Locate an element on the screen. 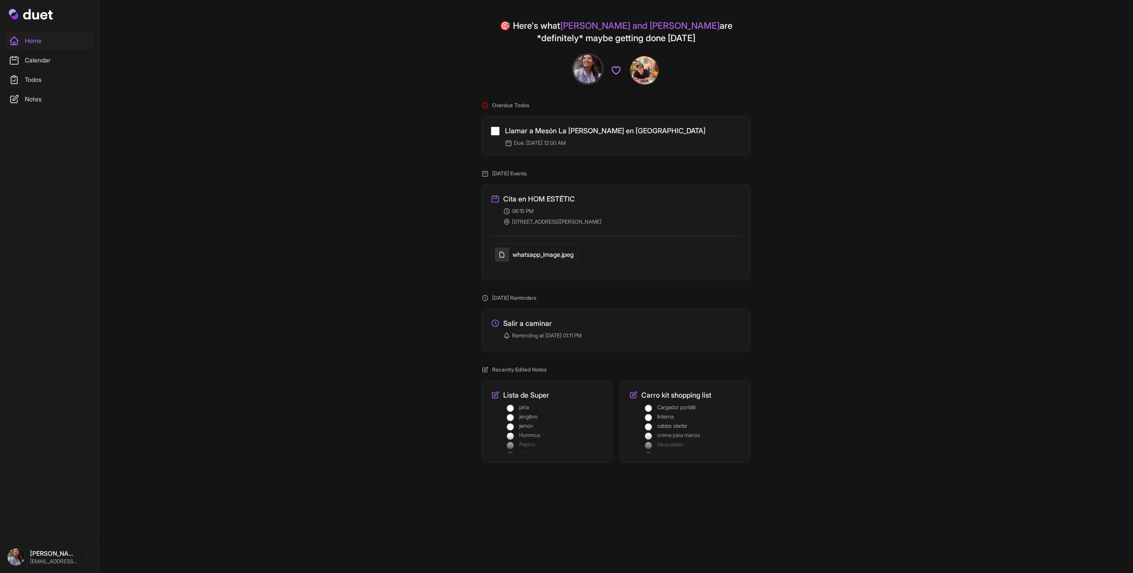 This screenshot has width=1133, height=573. img: IMG_0065.jpeg is located at coordinates (644, 70).